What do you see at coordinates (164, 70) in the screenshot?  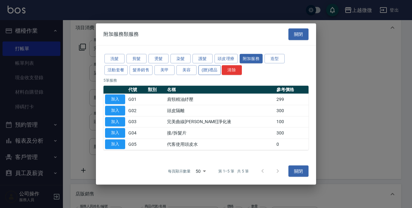 I see `button: 美甲` at bounding box center [164, 70].